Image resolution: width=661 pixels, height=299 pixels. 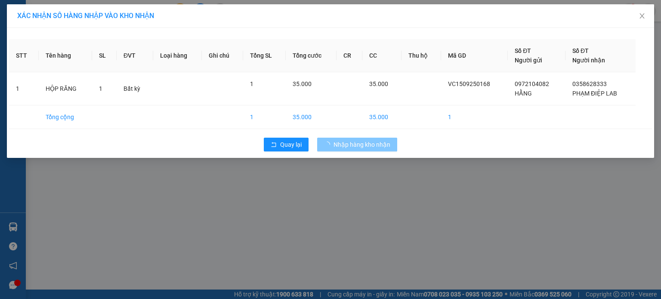 I want to click on span: 0358628333, so click(x=590, y=84).